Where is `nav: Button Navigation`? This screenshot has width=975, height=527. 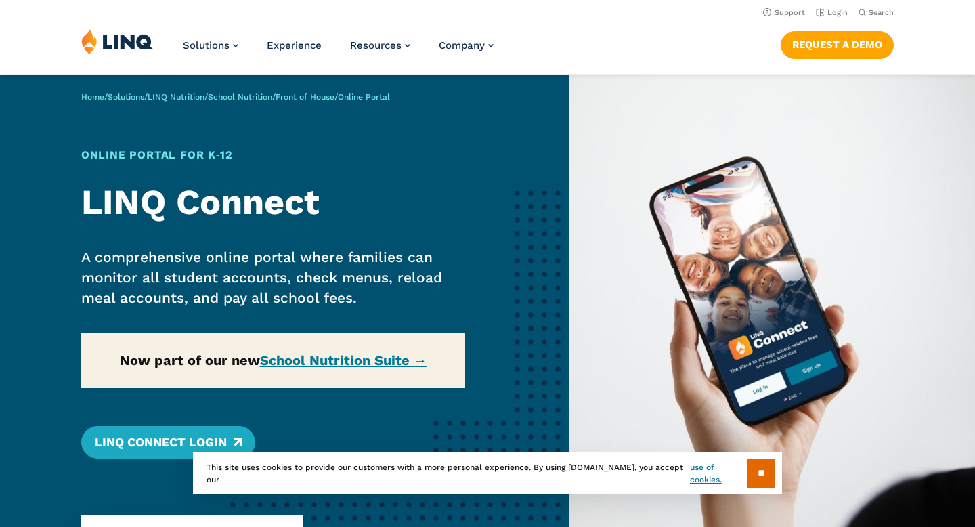 nav: Button Navigation is located at coordinates (837, 43).